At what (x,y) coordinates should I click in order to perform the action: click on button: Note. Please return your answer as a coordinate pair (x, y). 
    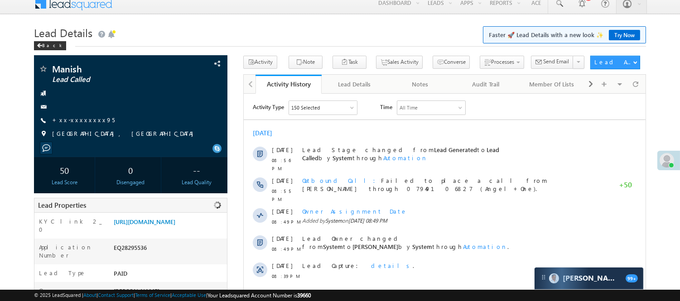
    Looking at the image, I should click on (305, 62).